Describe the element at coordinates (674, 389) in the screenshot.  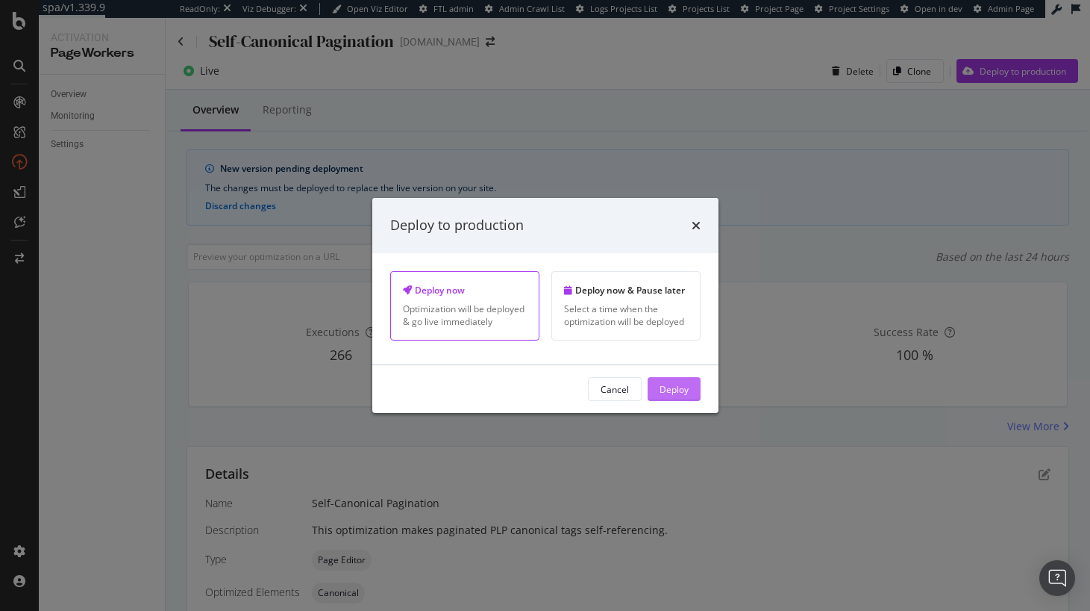
I see `button: Deploy` at that location.